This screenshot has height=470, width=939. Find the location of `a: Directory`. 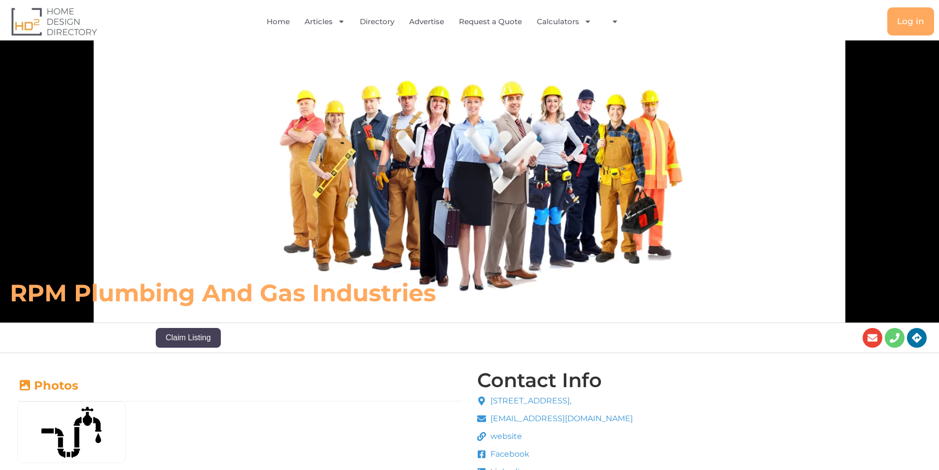

a: Directory is located at coordinates (377, 22).